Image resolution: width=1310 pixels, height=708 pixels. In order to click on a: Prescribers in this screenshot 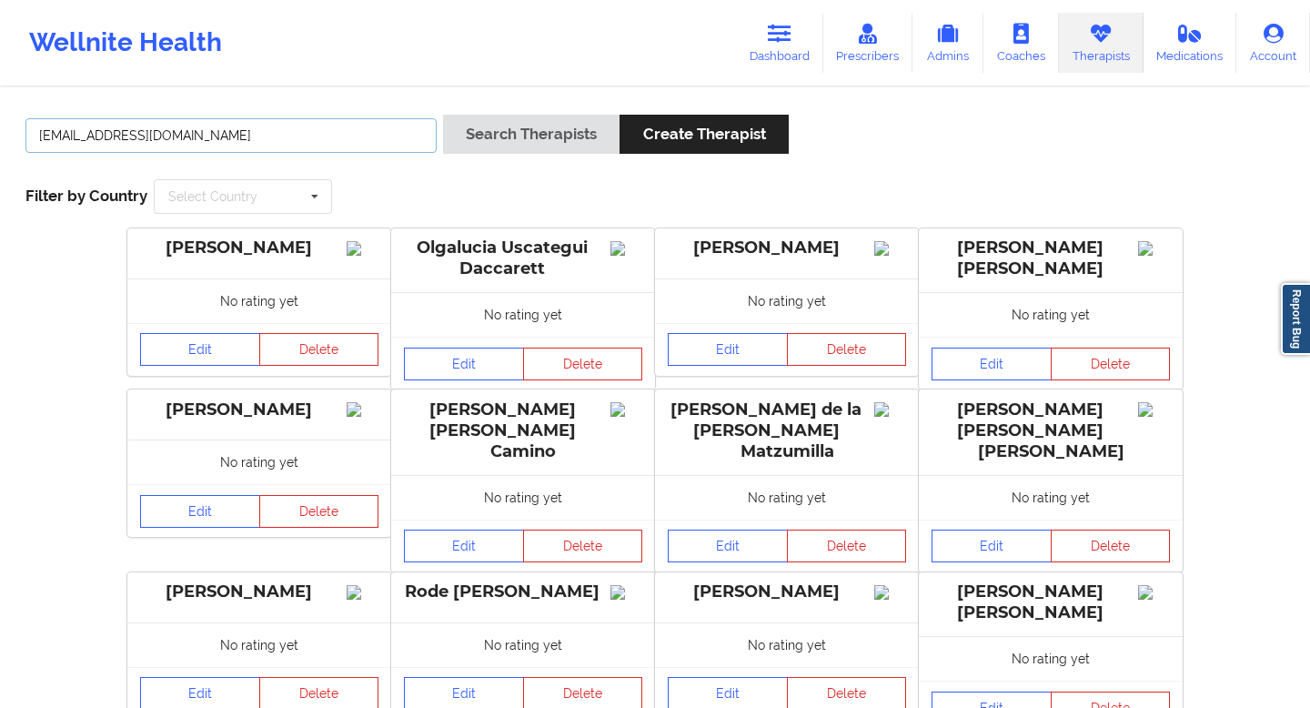, I will do `click(868, 43)`.